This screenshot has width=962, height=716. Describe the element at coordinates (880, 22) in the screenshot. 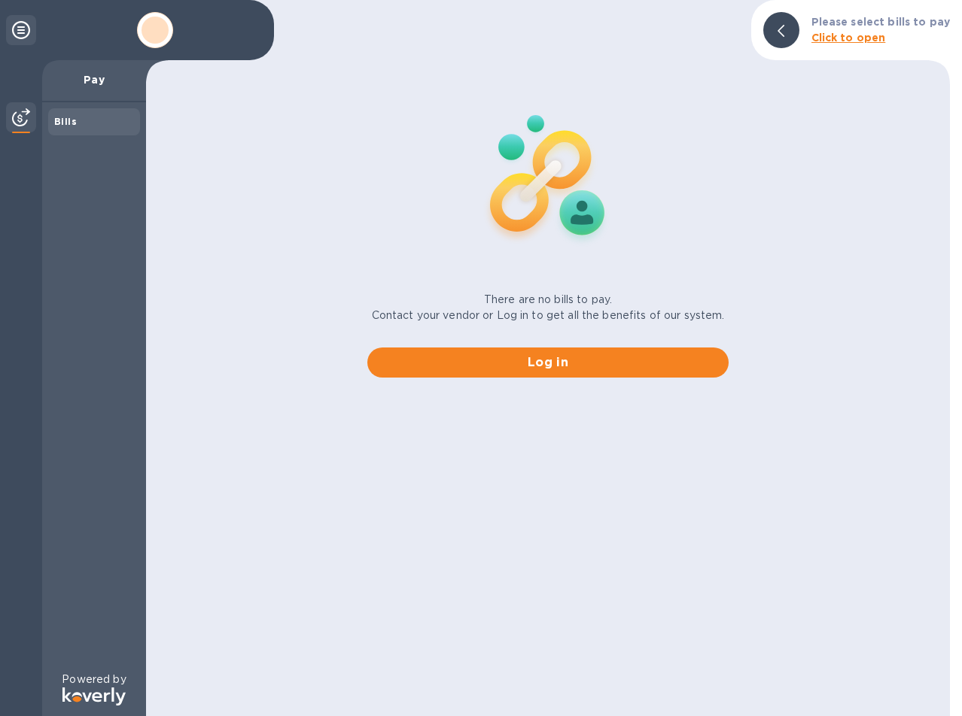

I see `b: Please select bills to pay` at that location.